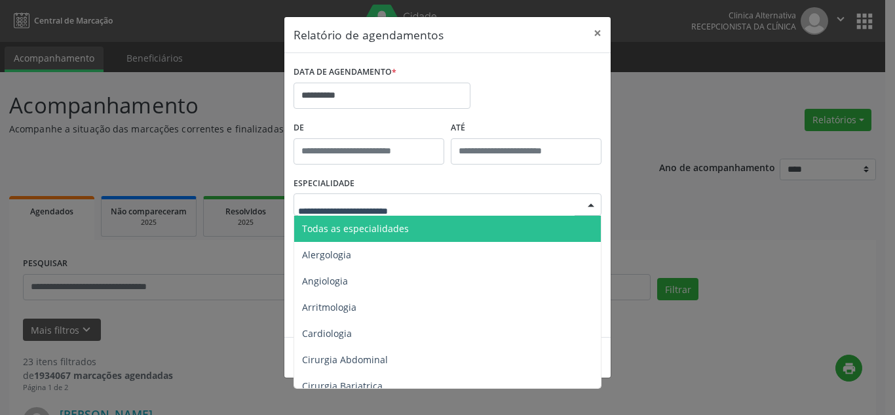  I want to click on h5: Relatório de agendamentos, so click(368, 35).